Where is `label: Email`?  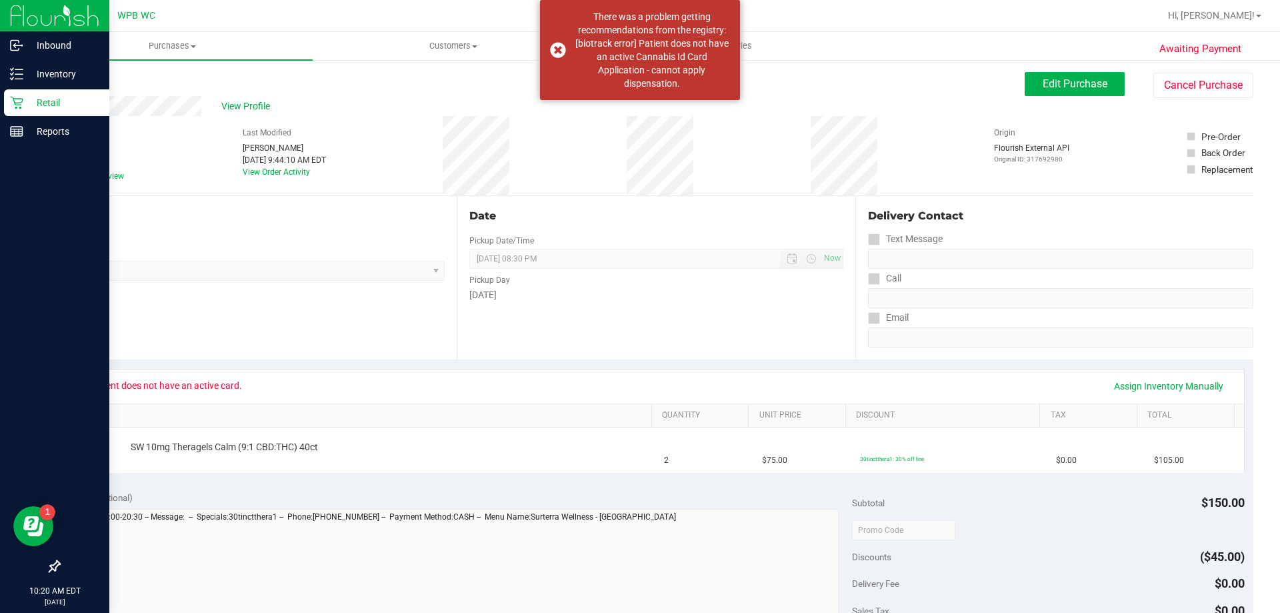
label: Email is located at coordinates (888, 317).